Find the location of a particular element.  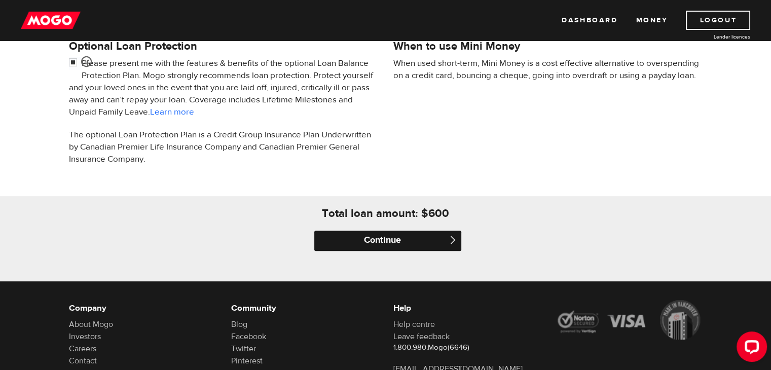

h6: Community is located at coordinates (305, 308).